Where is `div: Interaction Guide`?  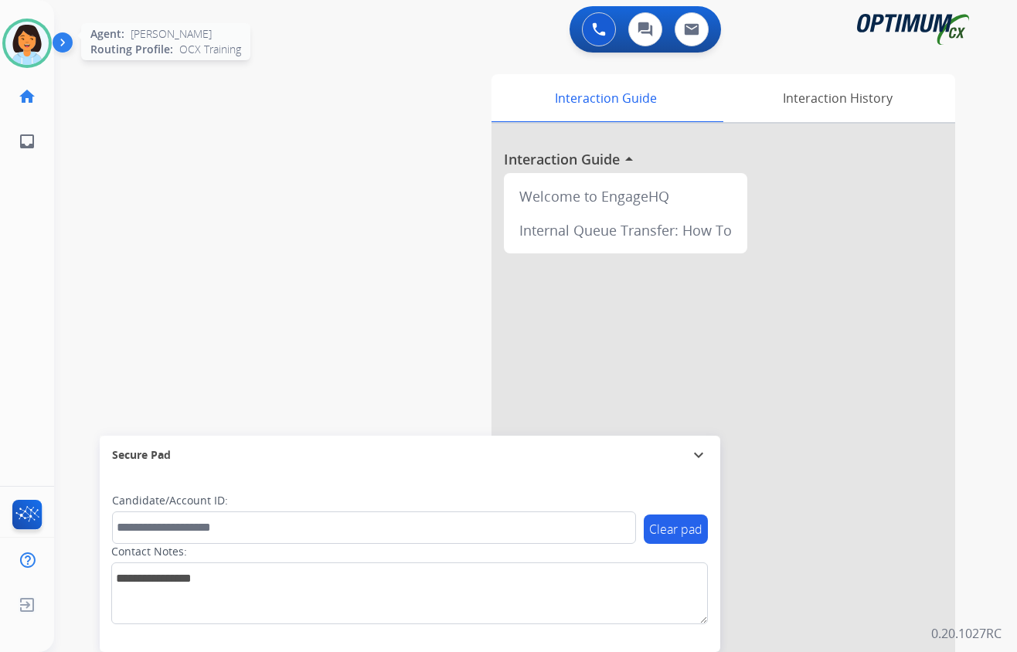 div: Interaction Guide is located at coordinates (605, 98).